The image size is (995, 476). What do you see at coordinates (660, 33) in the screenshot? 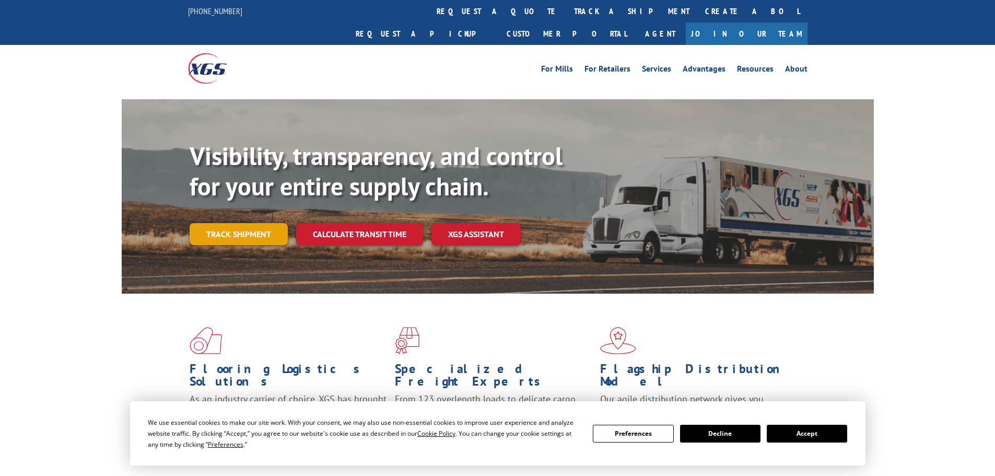
I see `a: Agent` at bounding box center [660, 33].